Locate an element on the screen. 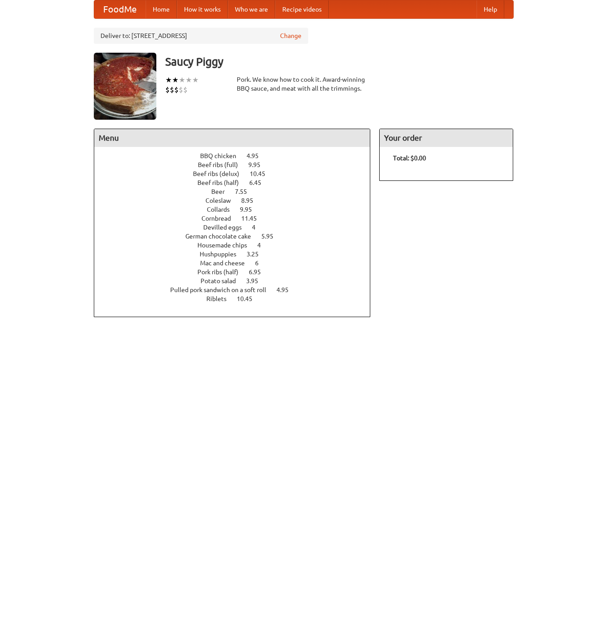 The image size is (607, 632). a: Recipe videos is located at coordinates (302, 9).